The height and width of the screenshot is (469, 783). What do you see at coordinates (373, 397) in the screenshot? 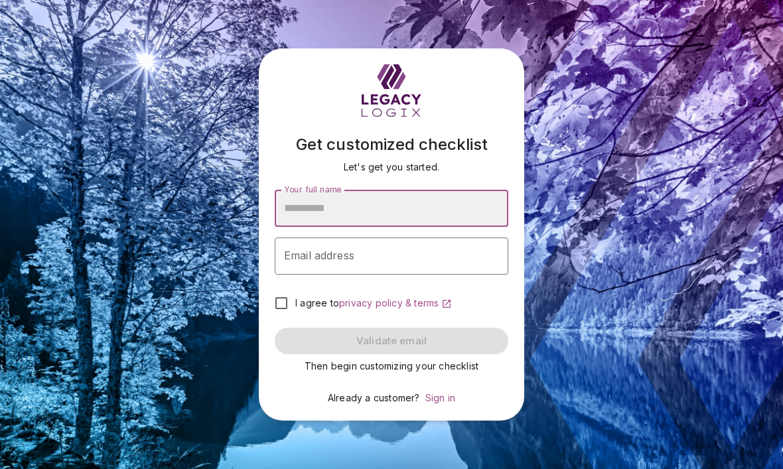
I see `span: Already a customer?` at bounding box center [373, 397].